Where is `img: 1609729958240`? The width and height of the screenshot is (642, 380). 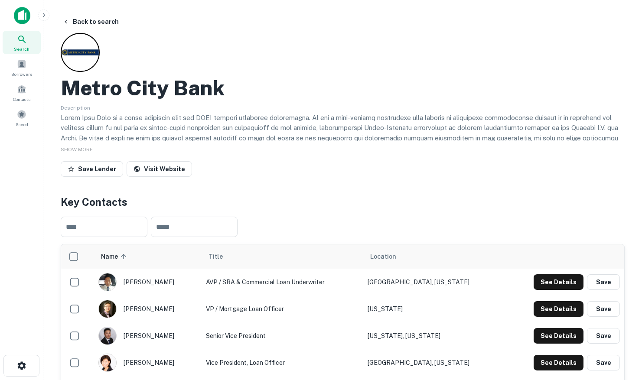
img: 1609729958240 is located at coordinates (108, 282).